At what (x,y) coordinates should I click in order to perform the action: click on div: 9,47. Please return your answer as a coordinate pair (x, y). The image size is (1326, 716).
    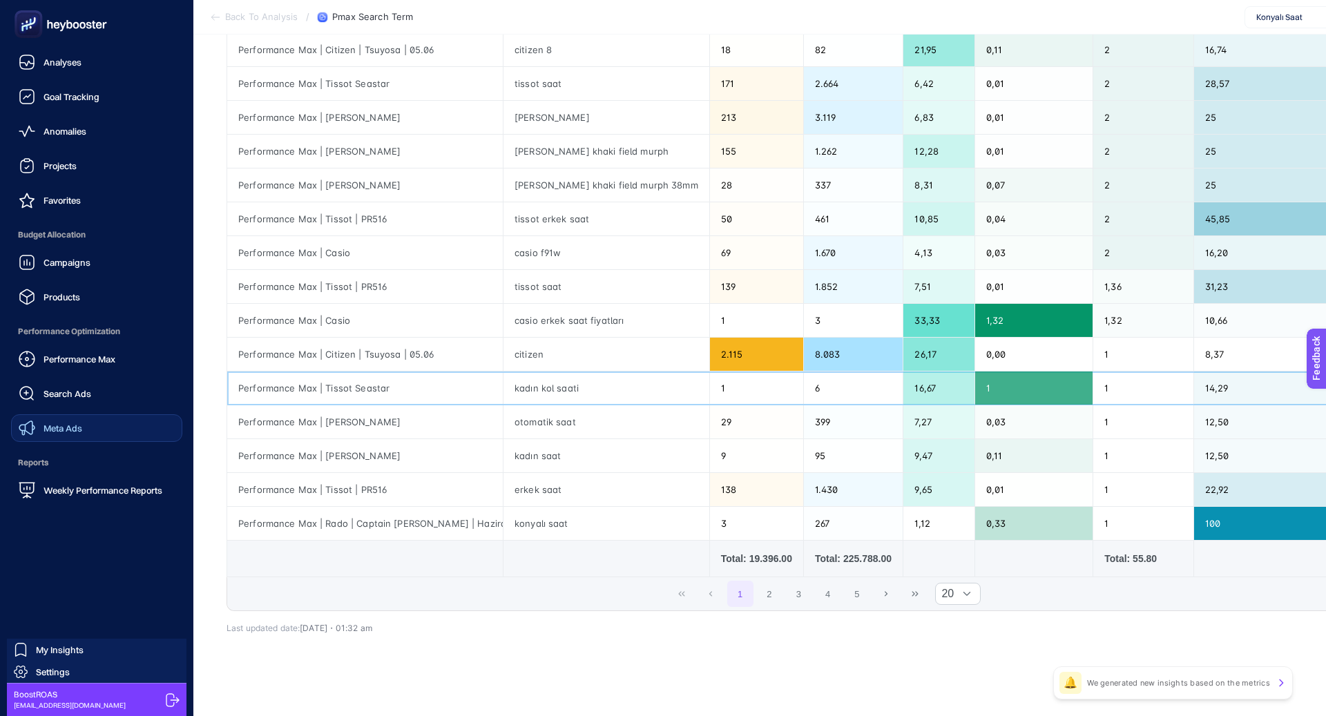
    Looking at the image, I should click on (939, 456).